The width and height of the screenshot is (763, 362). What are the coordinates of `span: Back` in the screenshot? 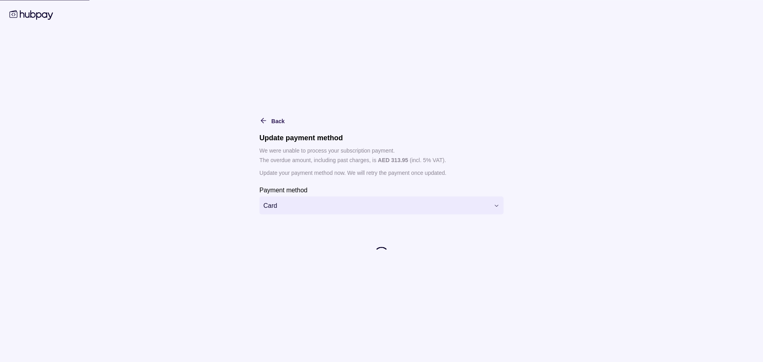 It's located at (278, 121).